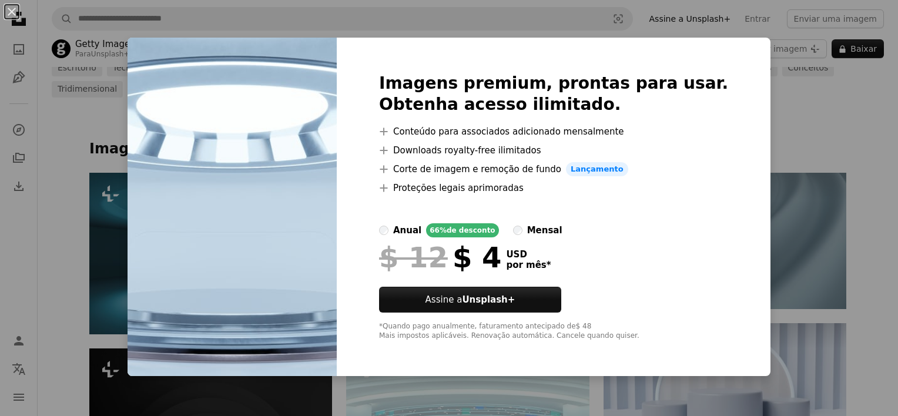 The height and width of the screenshot is (416, 898). I want to click on input: anual66%de desconto, so click(384, 230).